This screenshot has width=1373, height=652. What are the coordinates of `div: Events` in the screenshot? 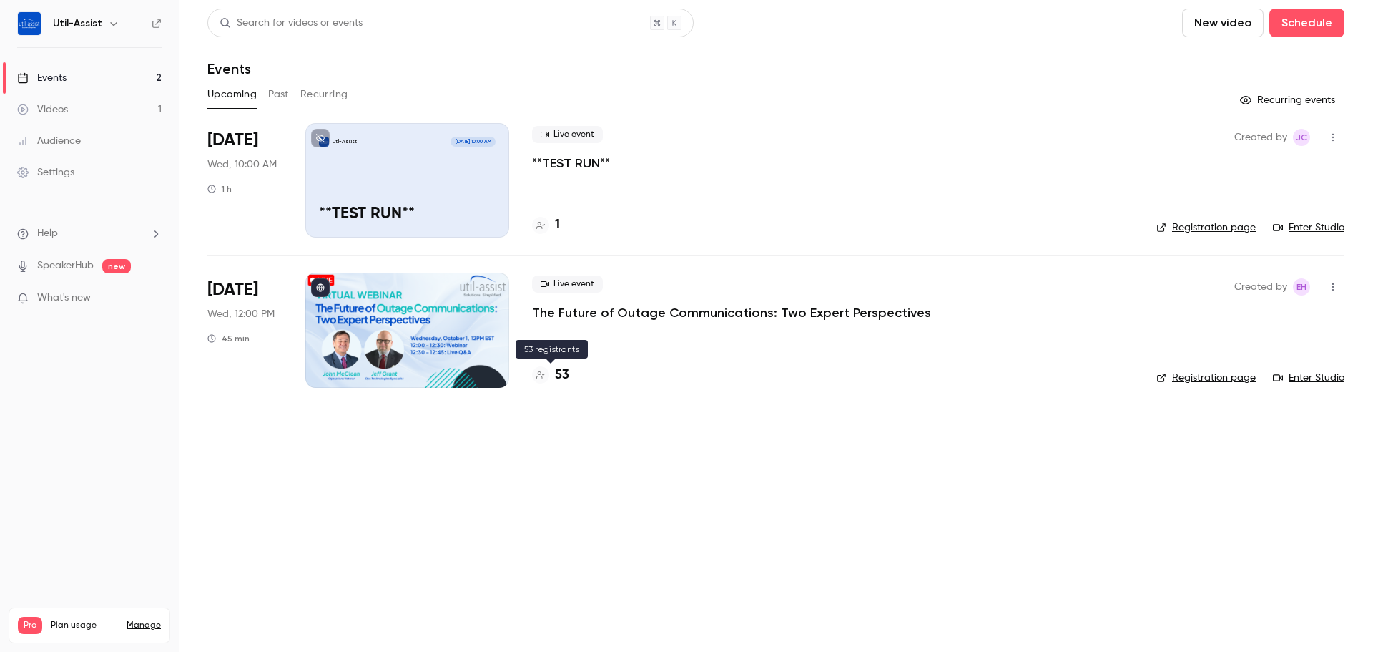 It's located at (41, 78).